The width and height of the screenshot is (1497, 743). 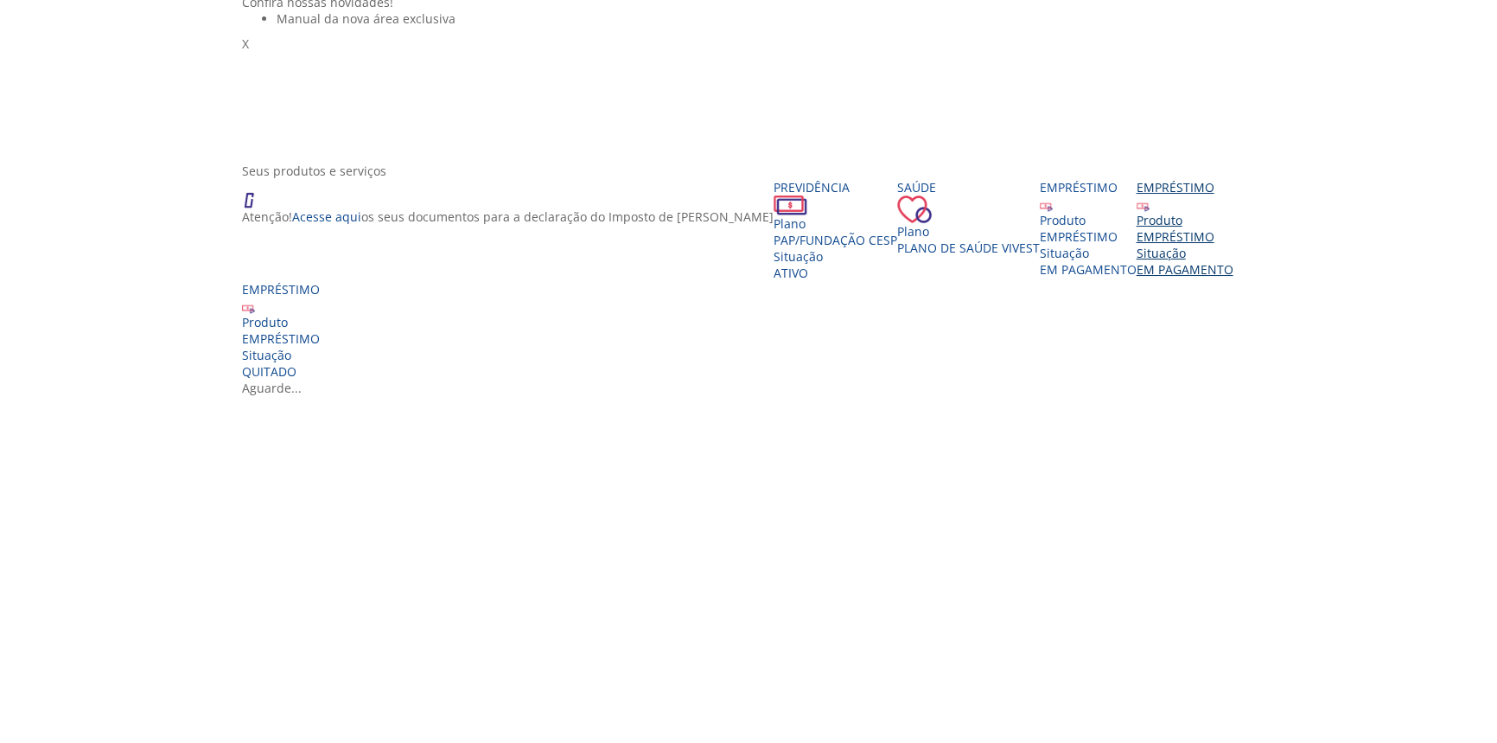 I want to click on section: <span lang="en" dir="ltr">ProdutosCard</span>, so click(x=756, y=279).